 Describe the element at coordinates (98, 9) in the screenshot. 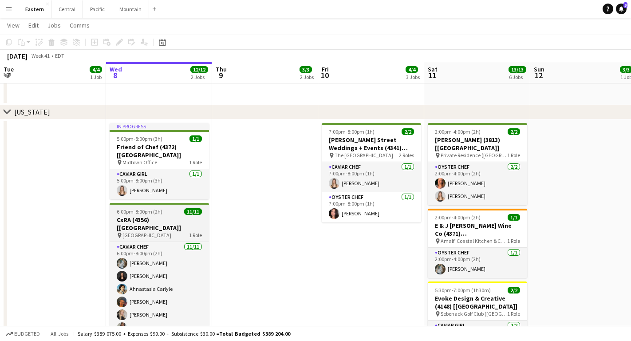

I see `button: Pacific` at that location.